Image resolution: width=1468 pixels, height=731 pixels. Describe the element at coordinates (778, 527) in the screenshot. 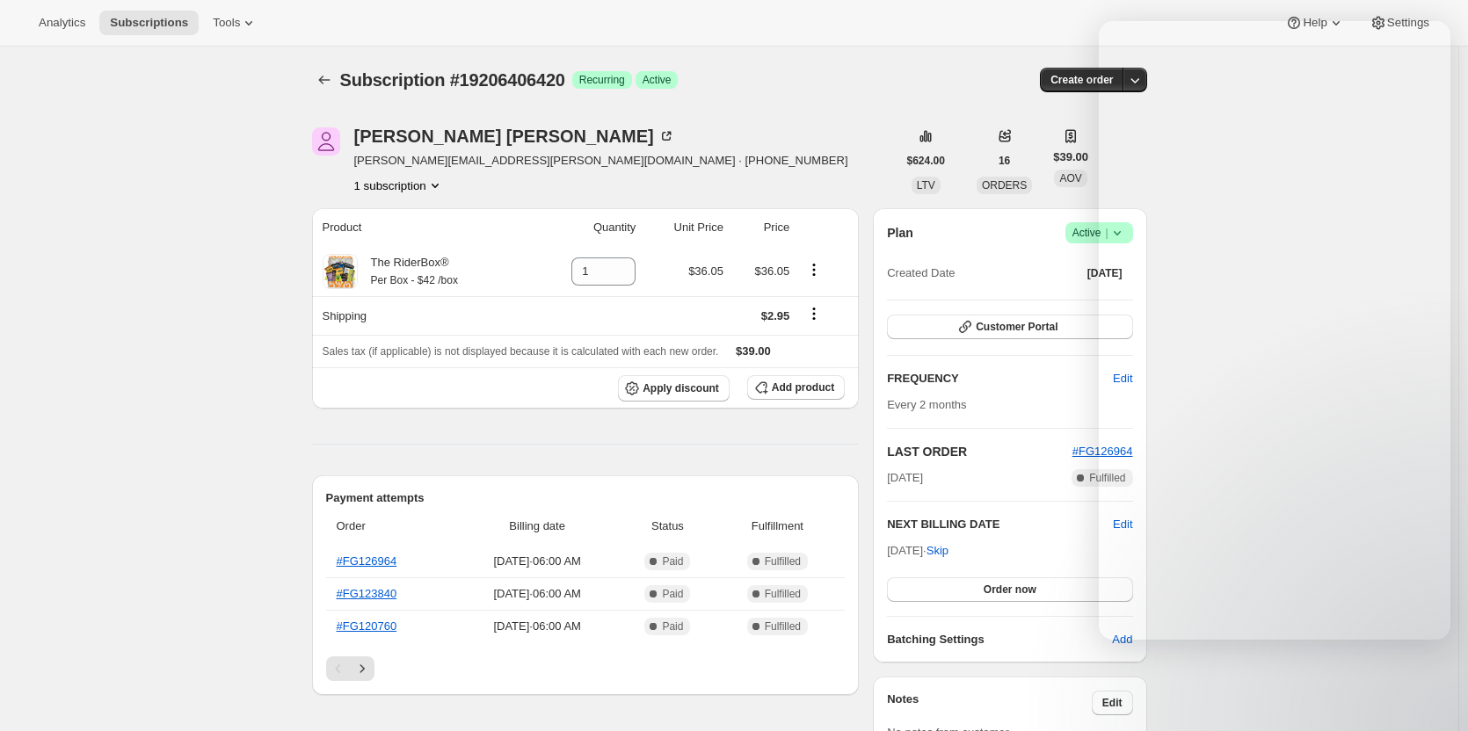

I see `span: Fulfillment` at that location.